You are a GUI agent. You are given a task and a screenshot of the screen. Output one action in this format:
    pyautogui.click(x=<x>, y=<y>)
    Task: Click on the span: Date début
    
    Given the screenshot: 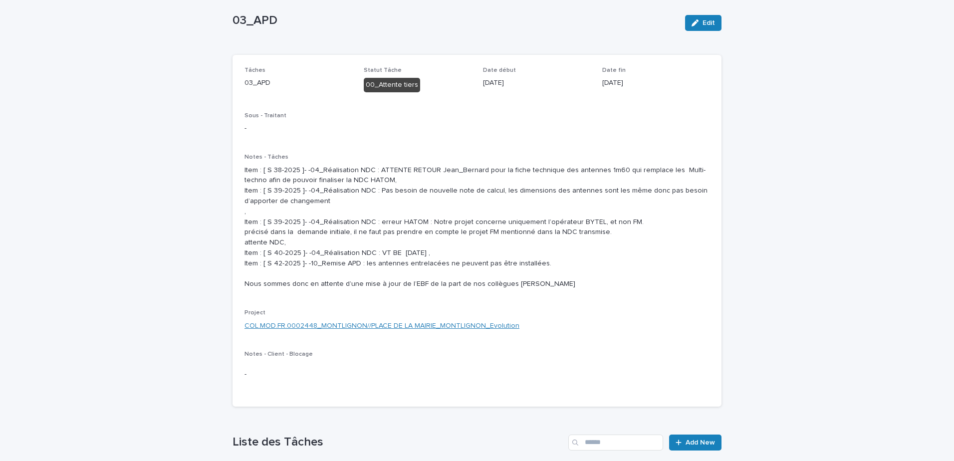 What is the action you would take?
    pyautogui.click(x=500, y=70)
    